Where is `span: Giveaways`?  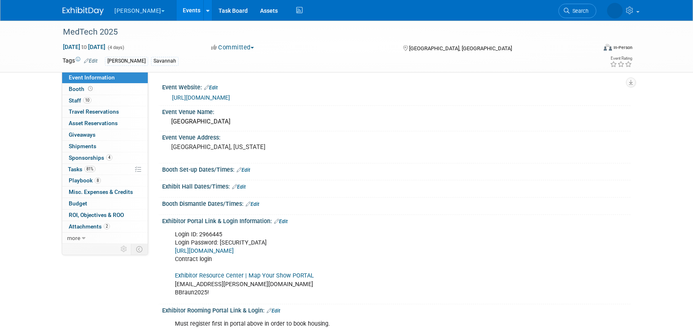
span: Giveaways is located at coordinates (82, 135).